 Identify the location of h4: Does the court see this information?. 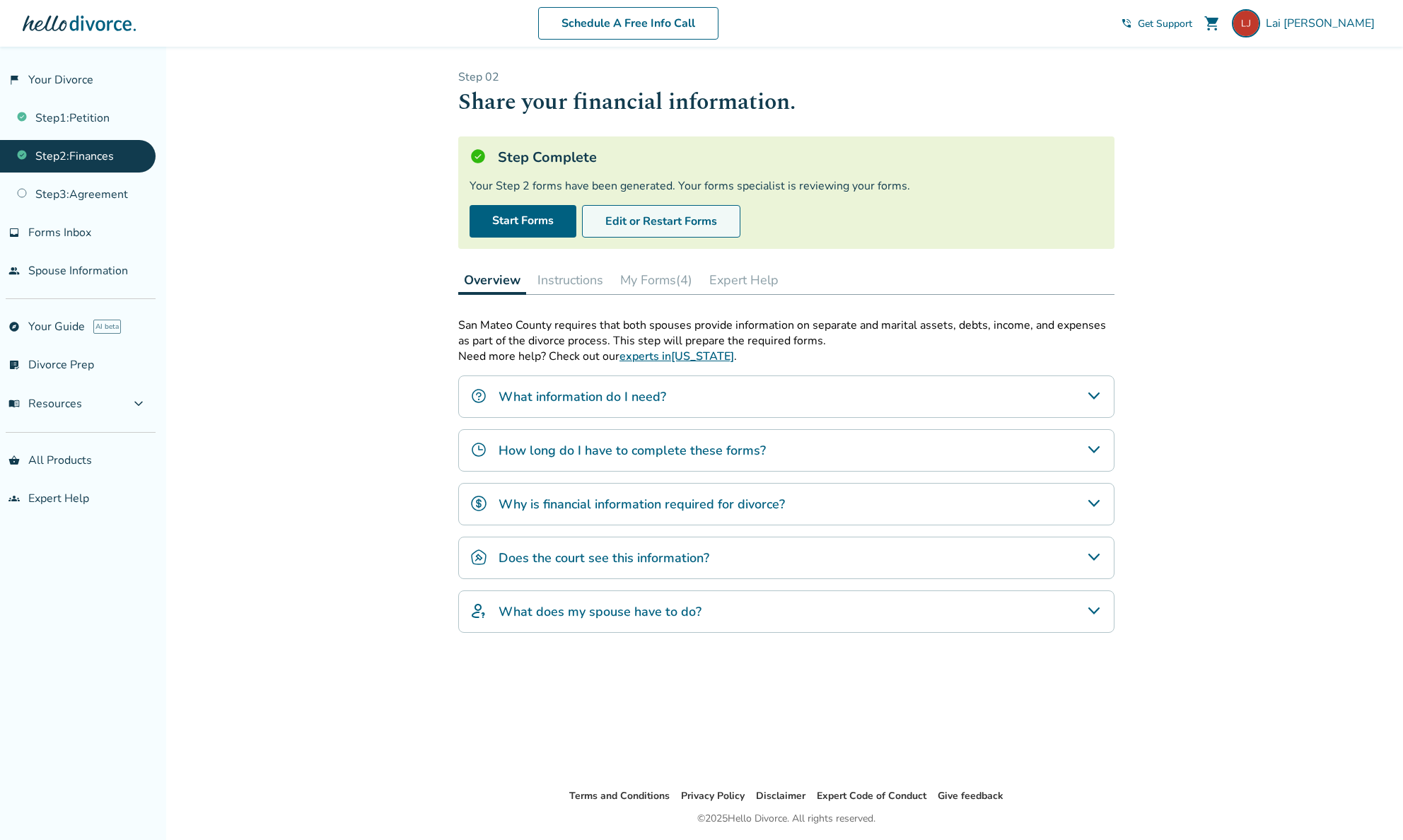
(604, 557).